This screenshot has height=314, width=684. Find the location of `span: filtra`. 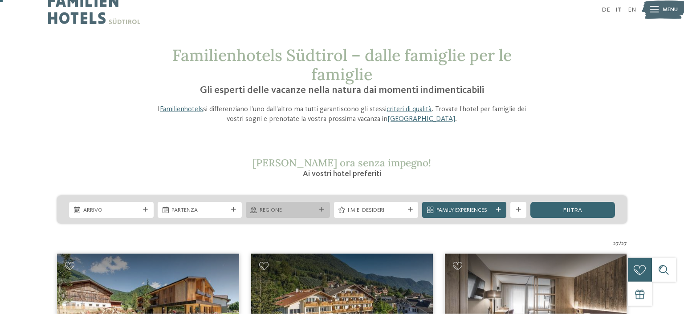

span: filtra is located at coordinates (572, 211).